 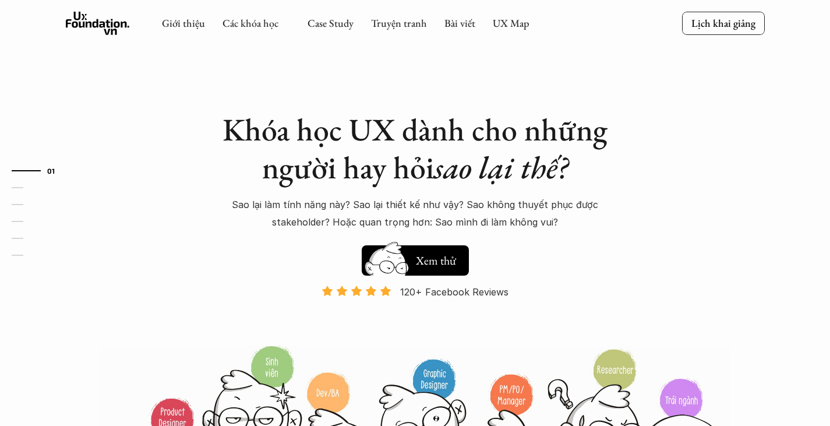 What do you see at coordinates (415, 213) in the screenshot?
I see `p: Sao lại làm tính năng này? Sao lại thiết kế như vậy? Sao không thuyết phục được stakeholder? Hoặc...` at bounding box center [415, 213].